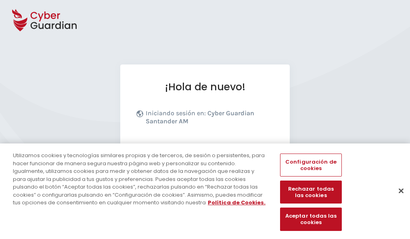 This screenshot has height=239, width=410. Describe the element at coordinates (311, 165) in the screenshot. I see `button: Configuración de cookies` at that location.